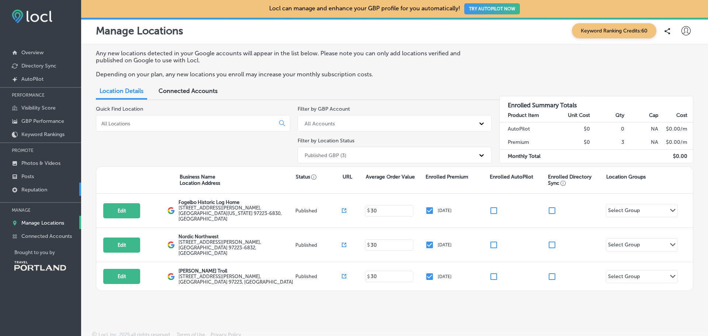 The width and height of the screenshot is (708, 336). I want to click on p: Business Name Location Address, so click(200, 180).